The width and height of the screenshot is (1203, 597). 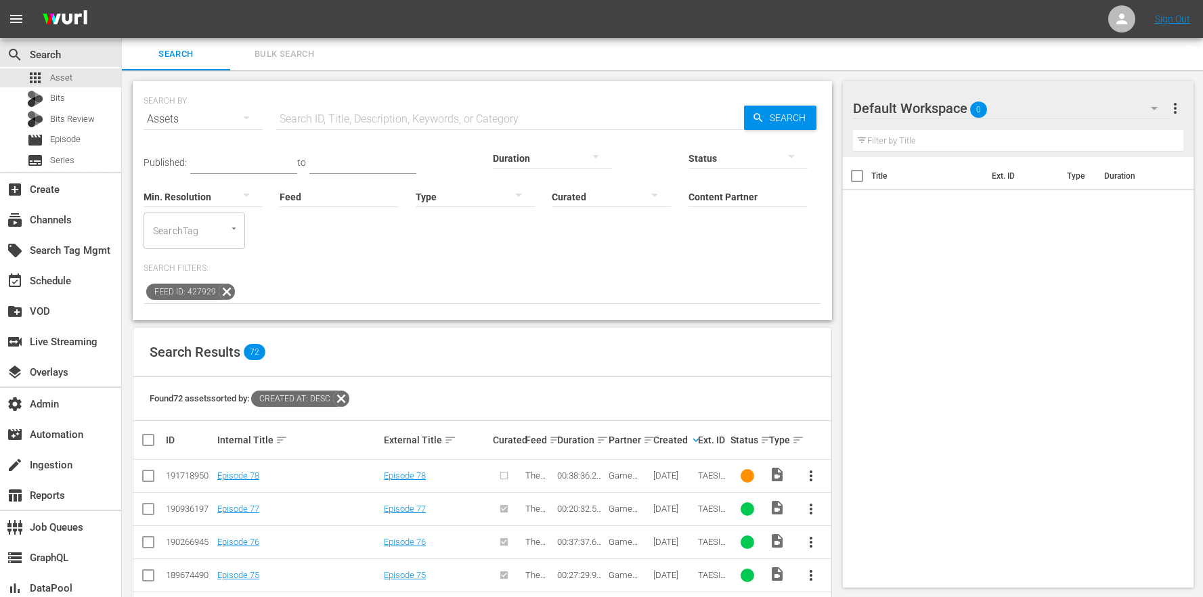 What do you see at coordinates (581, 509) in the screenshot?
I see `div: 00:20:32.553` at bounding box center [581, 509].